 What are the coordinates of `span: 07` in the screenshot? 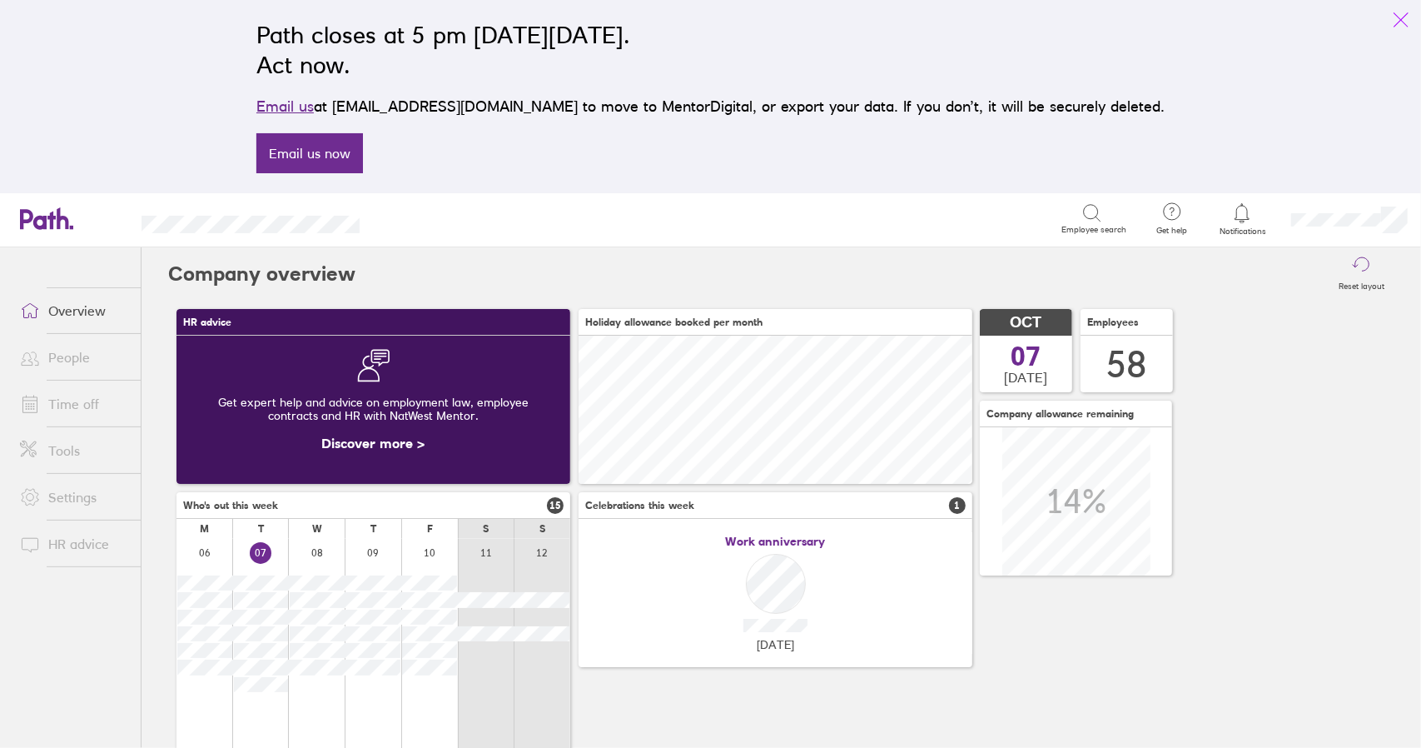 It's located at (1027, 356).